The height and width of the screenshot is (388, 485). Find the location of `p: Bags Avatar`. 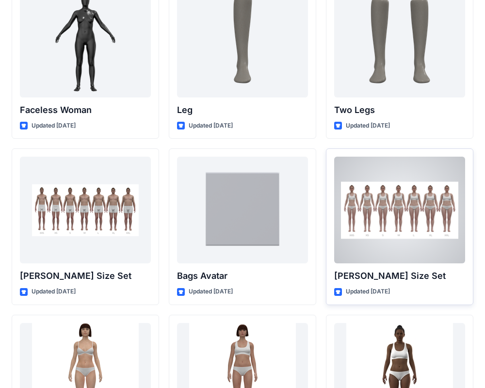

p: Bags Avatar is located at coordinates (243, 276).